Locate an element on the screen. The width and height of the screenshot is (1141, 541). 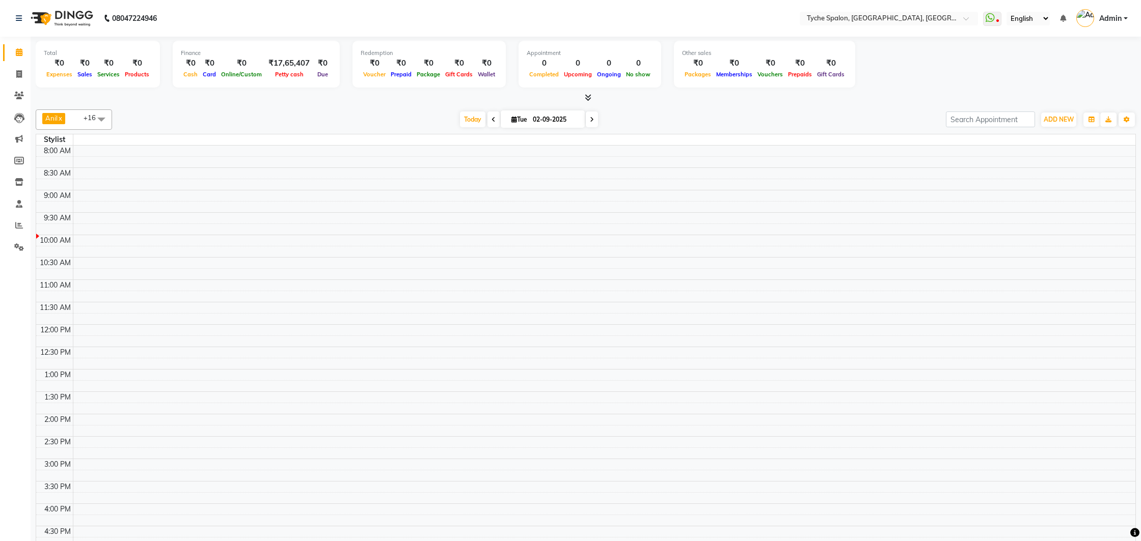
b: 08047224946 is located at coordinates (134, 18).